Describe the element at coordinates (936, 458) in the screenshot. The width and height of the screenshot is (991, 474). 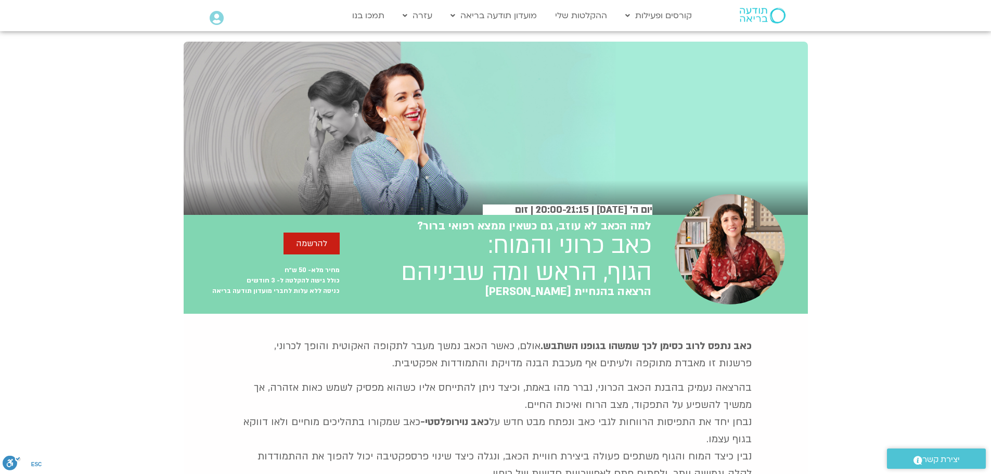
I see `a: יצירת קשר` at that location.